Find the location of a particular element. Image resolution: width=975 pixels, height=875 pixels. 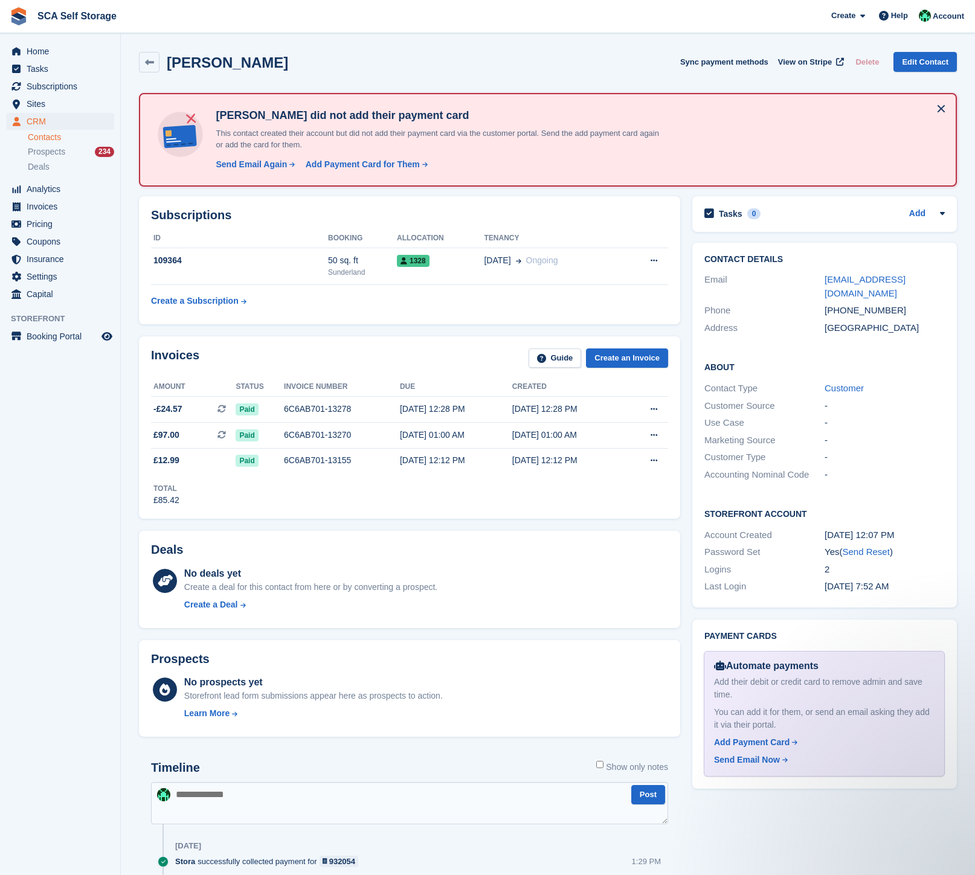

div: 932054 is located at coordinates (342, 862).